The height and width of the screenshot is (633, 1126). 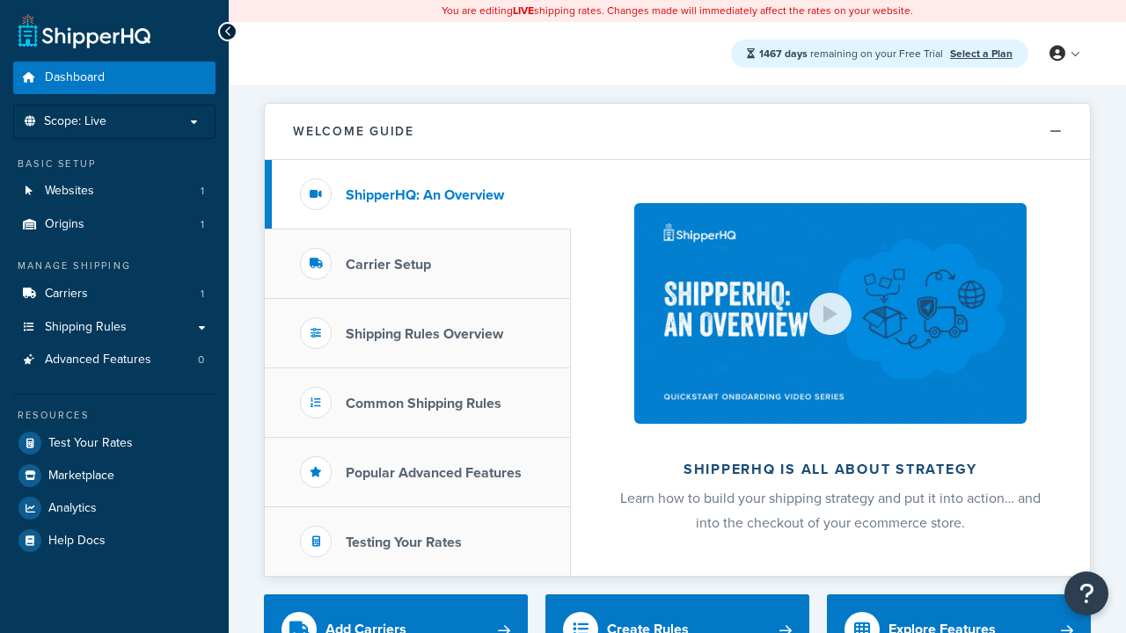 I want to click on span: Websites, so click(x=69, y=191).